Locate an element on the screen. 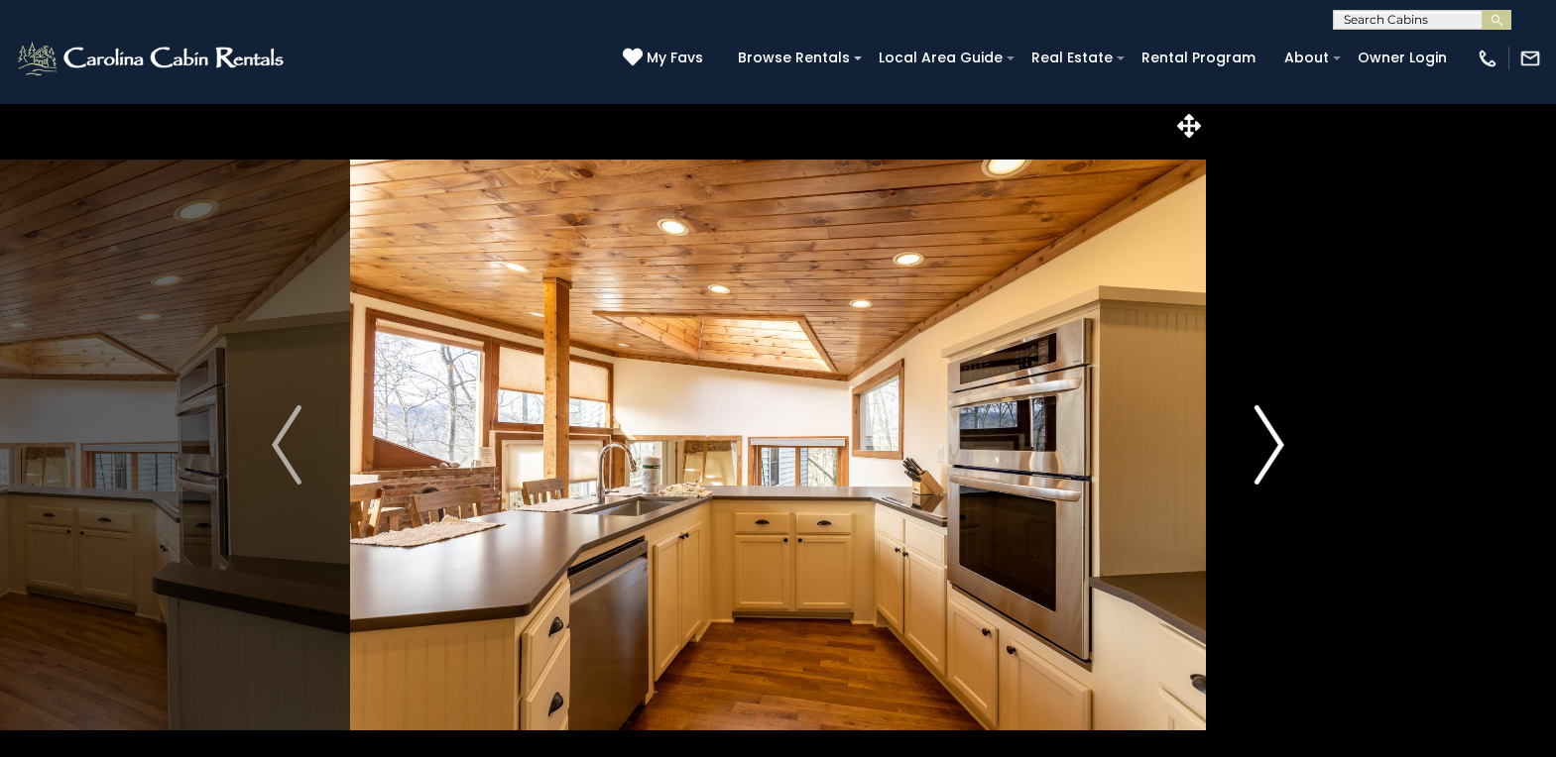 This screenshot has width=1556, height=757. a: My Favs is located at coordinates (665, 58).